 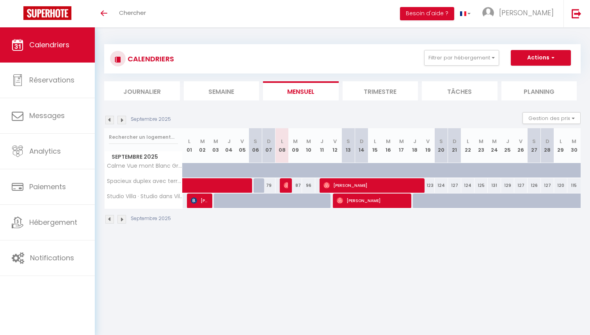 What do you see at coordinates (229, 145) in the screenshot?
I see `th: 04` at bounding box center [229, 145].